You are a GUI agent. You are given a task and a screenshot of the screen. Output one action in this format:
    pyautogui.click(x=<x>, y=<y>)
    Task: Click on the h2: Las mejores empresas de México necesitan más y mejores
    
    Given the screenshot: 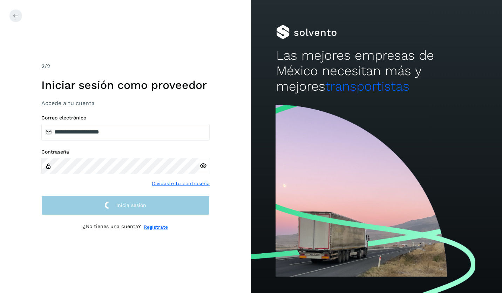 What is the action you would take?
    pyautogui.click(x=377, y=71)
    